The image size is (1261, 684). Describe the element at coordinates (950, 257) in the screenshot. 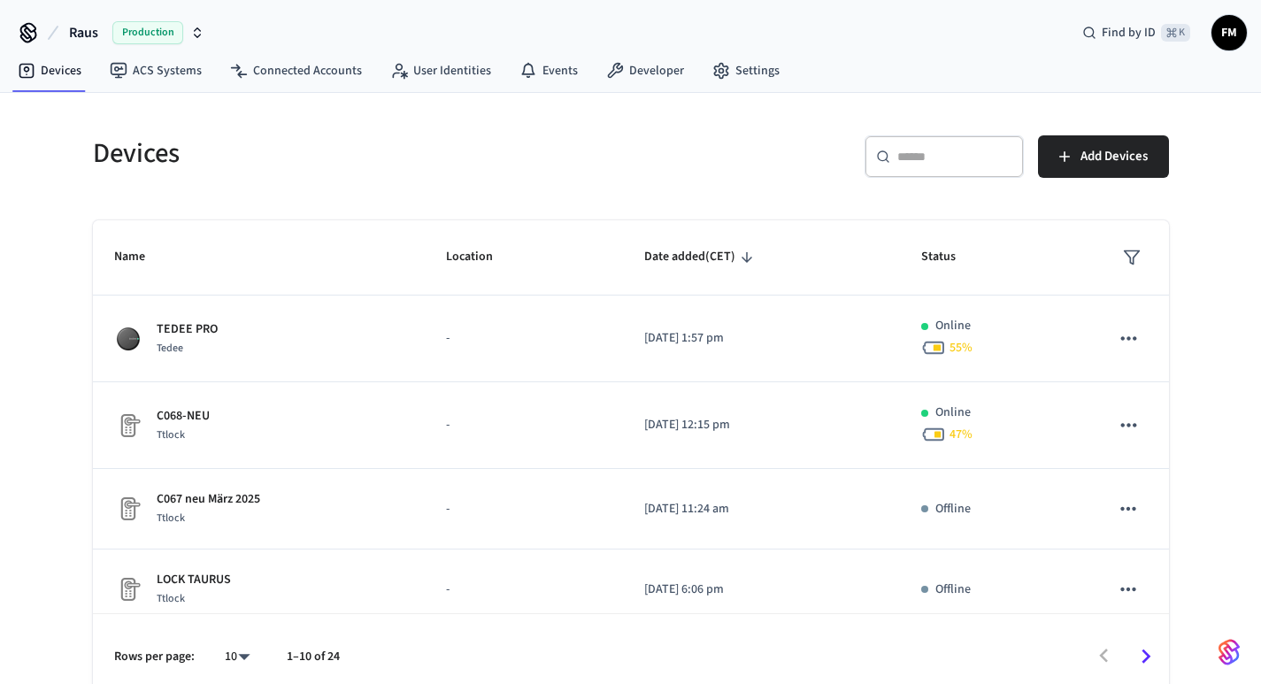

I see `span: Status` at that location.